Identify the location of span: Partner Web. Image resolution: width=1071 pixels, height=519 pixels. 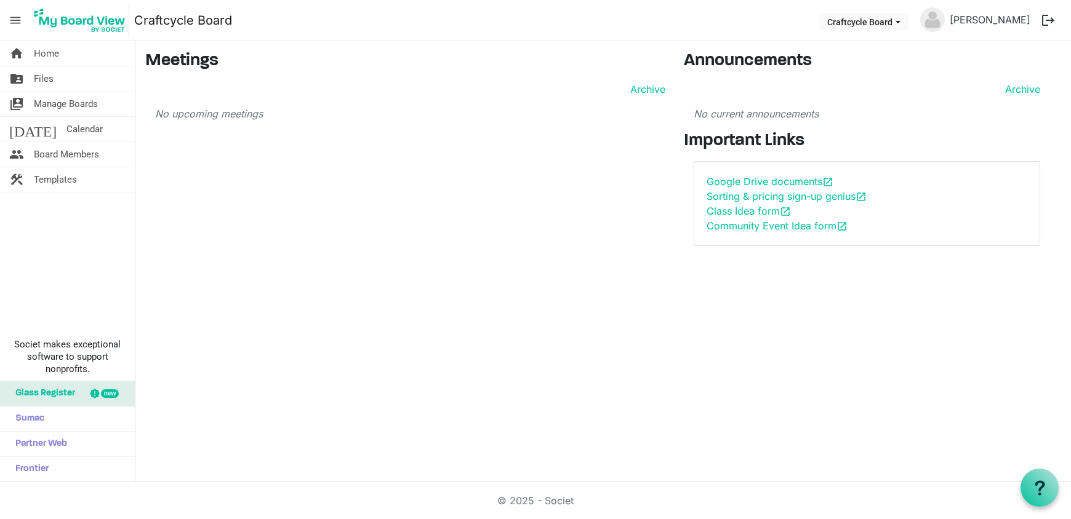
(38, 444).